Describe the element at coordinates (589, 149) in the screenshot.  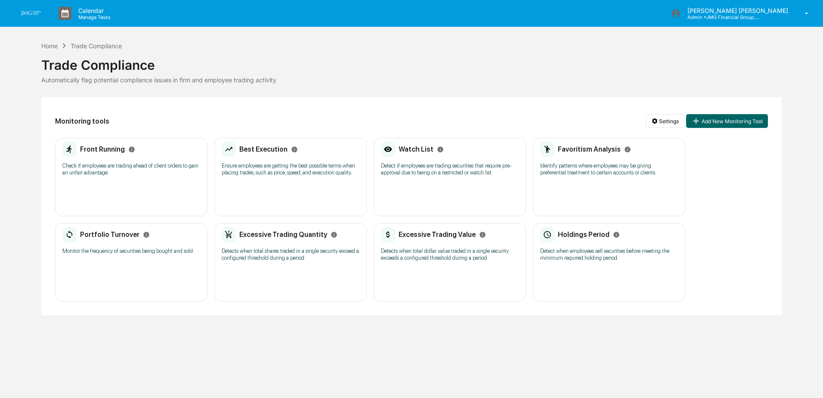
I see `h2: Favoritism Analysis` at that location.